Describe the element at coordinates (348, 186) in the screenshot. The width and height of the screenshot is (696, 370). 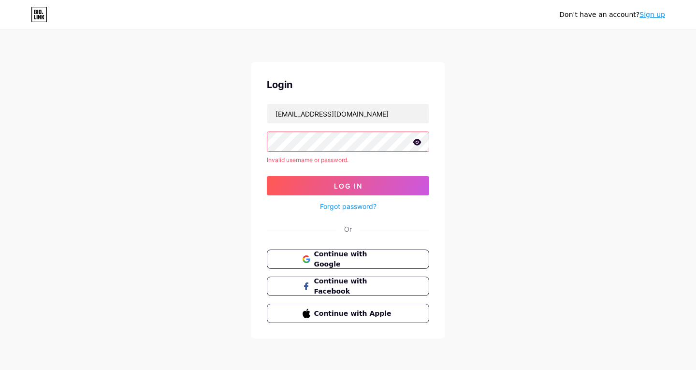
I see `span: Log In` at that location.